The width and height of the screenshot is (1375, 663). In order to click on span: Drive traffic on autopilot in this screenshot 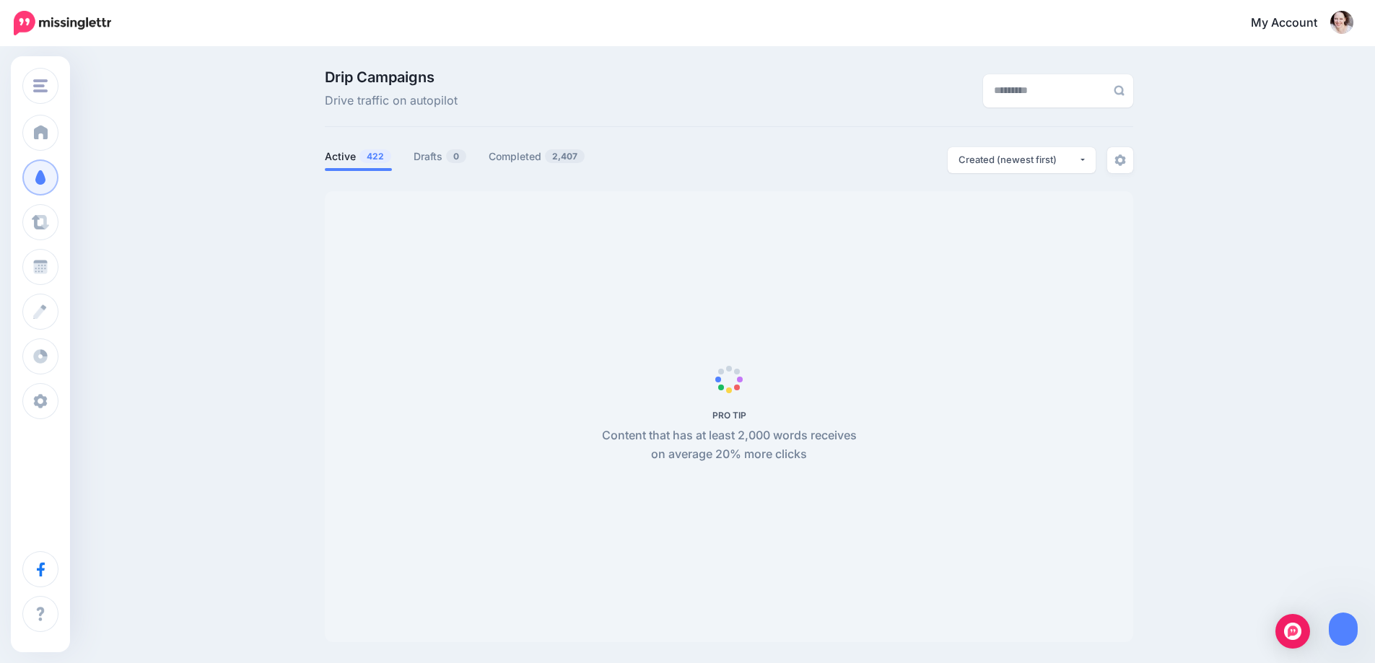, I will do `click(391, 101)`.